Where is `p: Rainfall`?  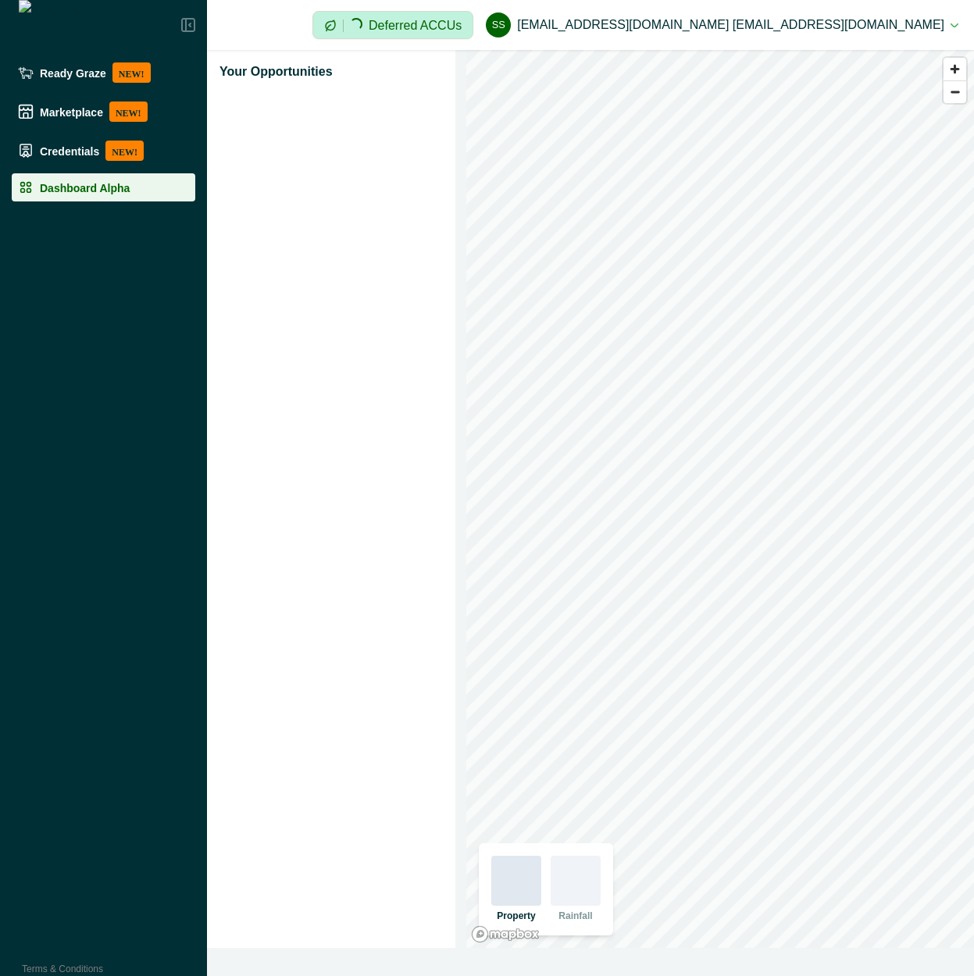
p: Rainfall is located at coordinates (575, 916).